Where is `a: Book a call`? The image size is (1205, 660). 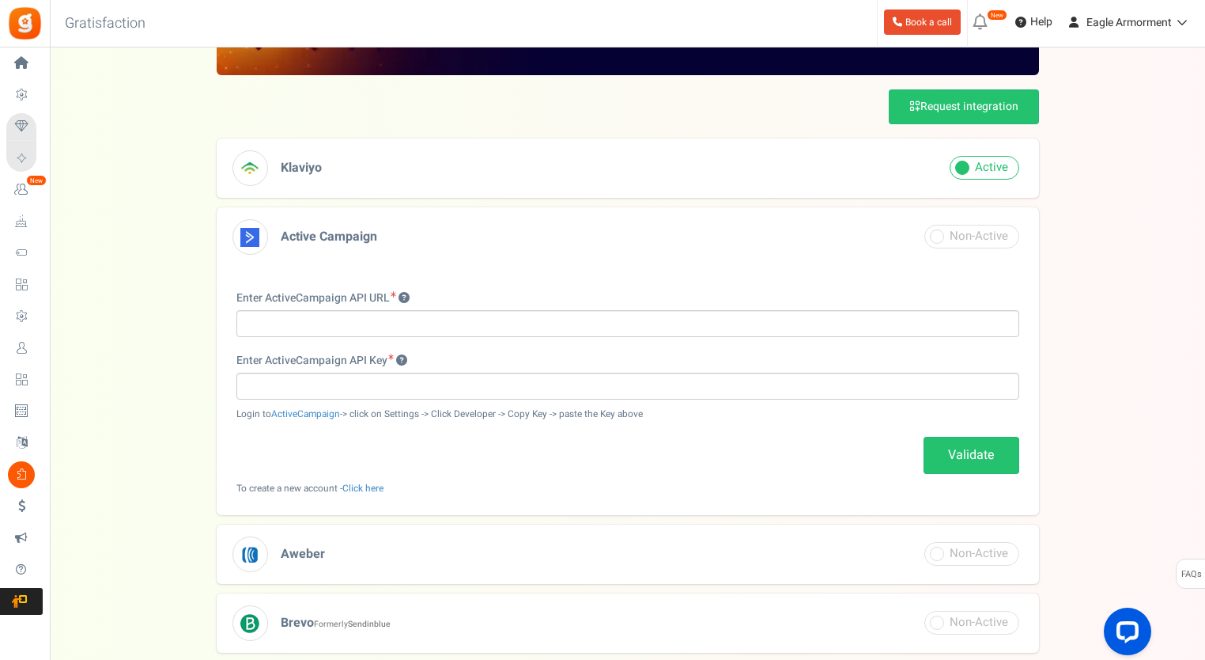
a: Book a call is located at coordinates (922, 22).